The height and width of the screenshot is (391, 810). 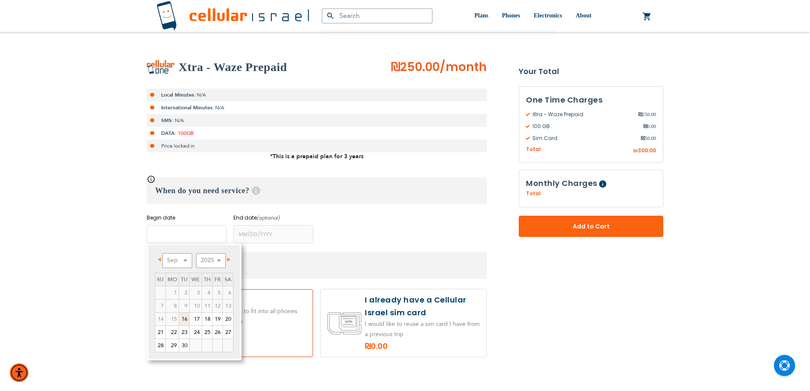 I want to click on span: ₪250.00, so click(x=415, y=67).